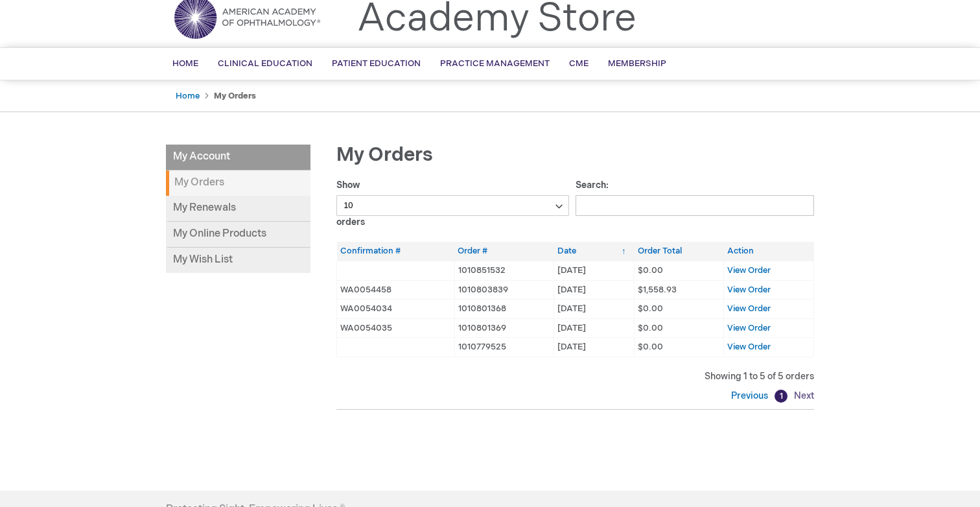 Image resolution: width=980 pixels, height=507 pixels. Describe the element at coordinates (575, 377) in the screenshot. I see `div: Showing 1 to 5 of 5 orders` at that location.